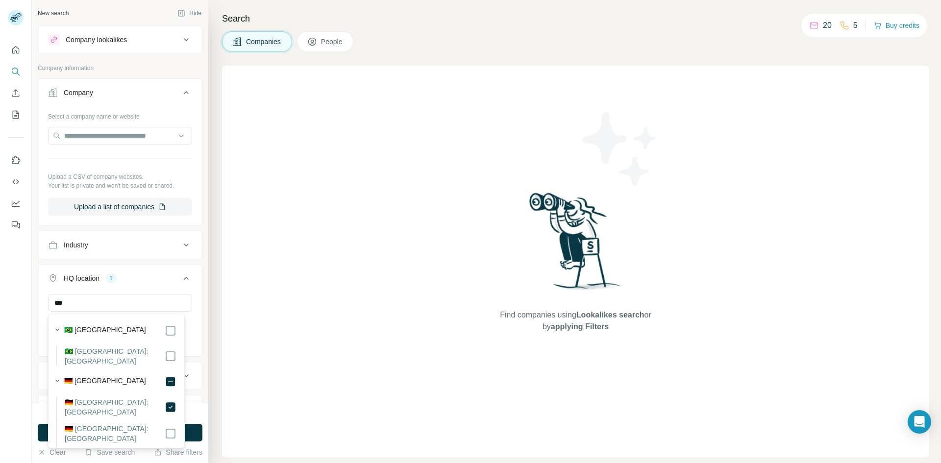  I want to click on p: 5, so click(855, 25).